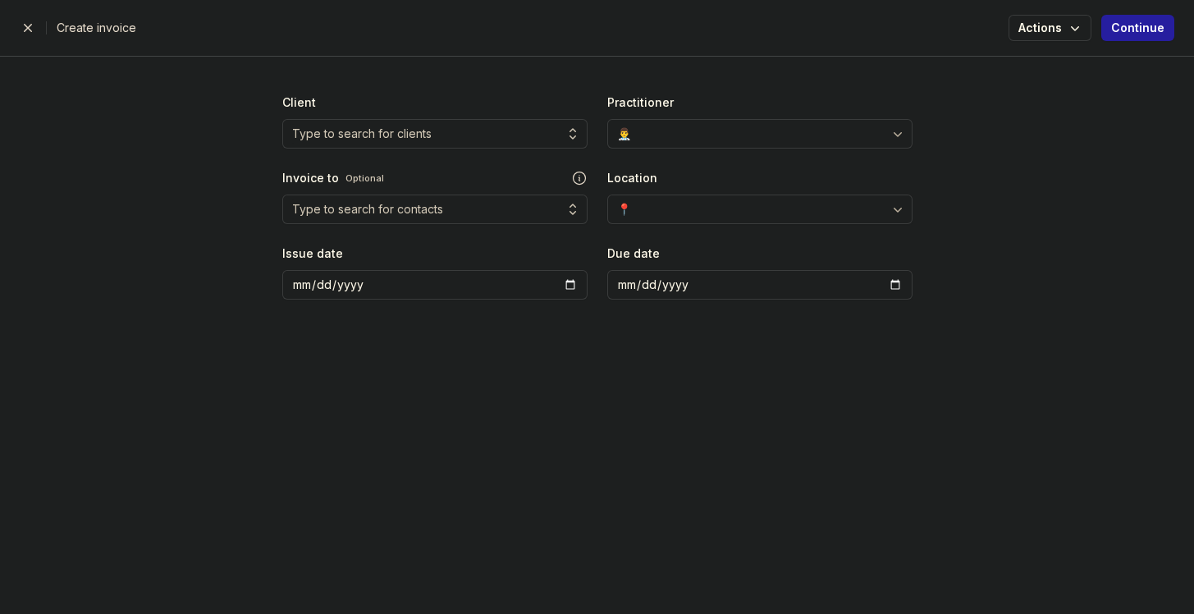 The image size is (1194, 614). I want to click on div: Invoice to, so click(427, 178).